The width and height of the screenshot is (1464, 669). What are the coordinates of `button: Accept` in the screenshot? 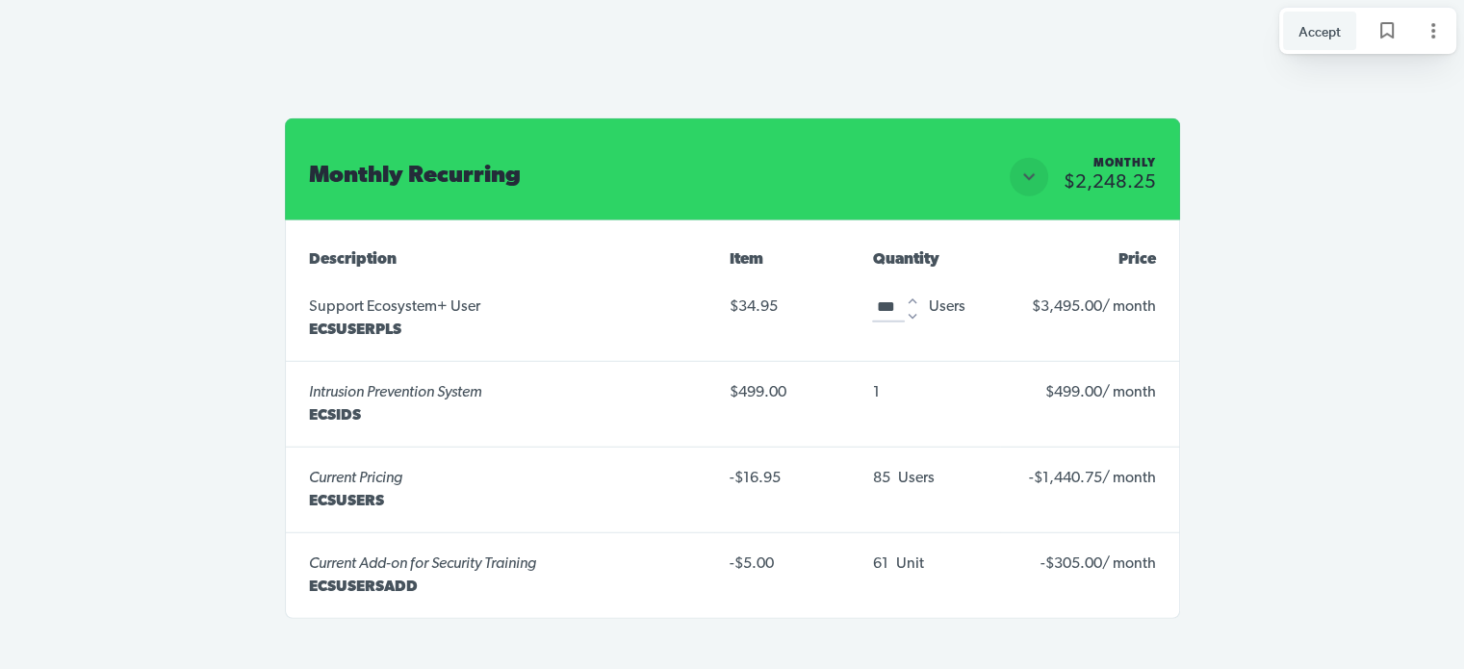 It's located at (1320, 31).